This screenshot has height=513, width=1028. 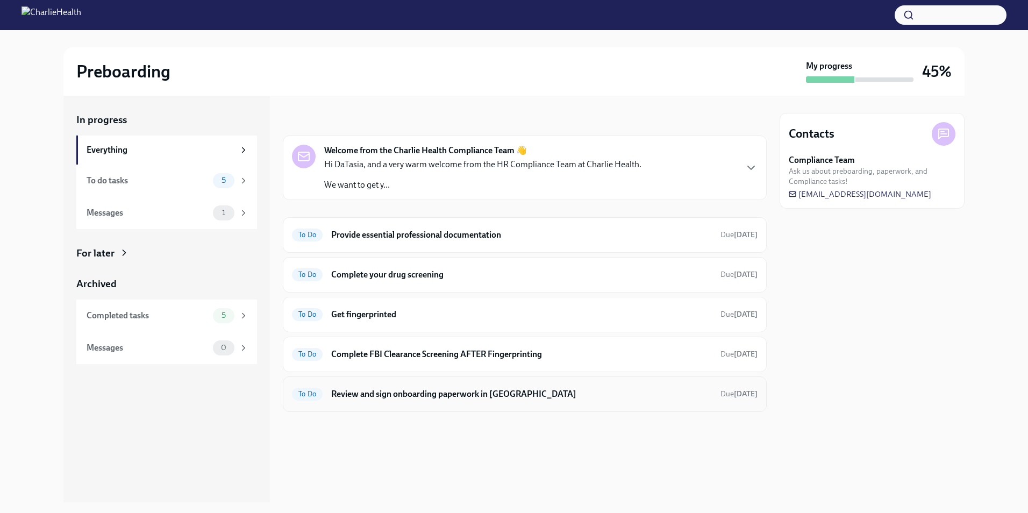 I want to click on h6: Get fingerprinted, so click(x=522, y=315).